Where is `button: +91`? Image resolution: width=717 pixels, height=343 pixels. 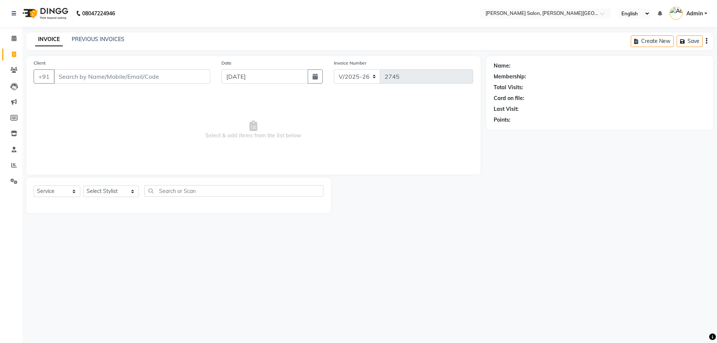 button: +91 is located at coordinates (44, 77).